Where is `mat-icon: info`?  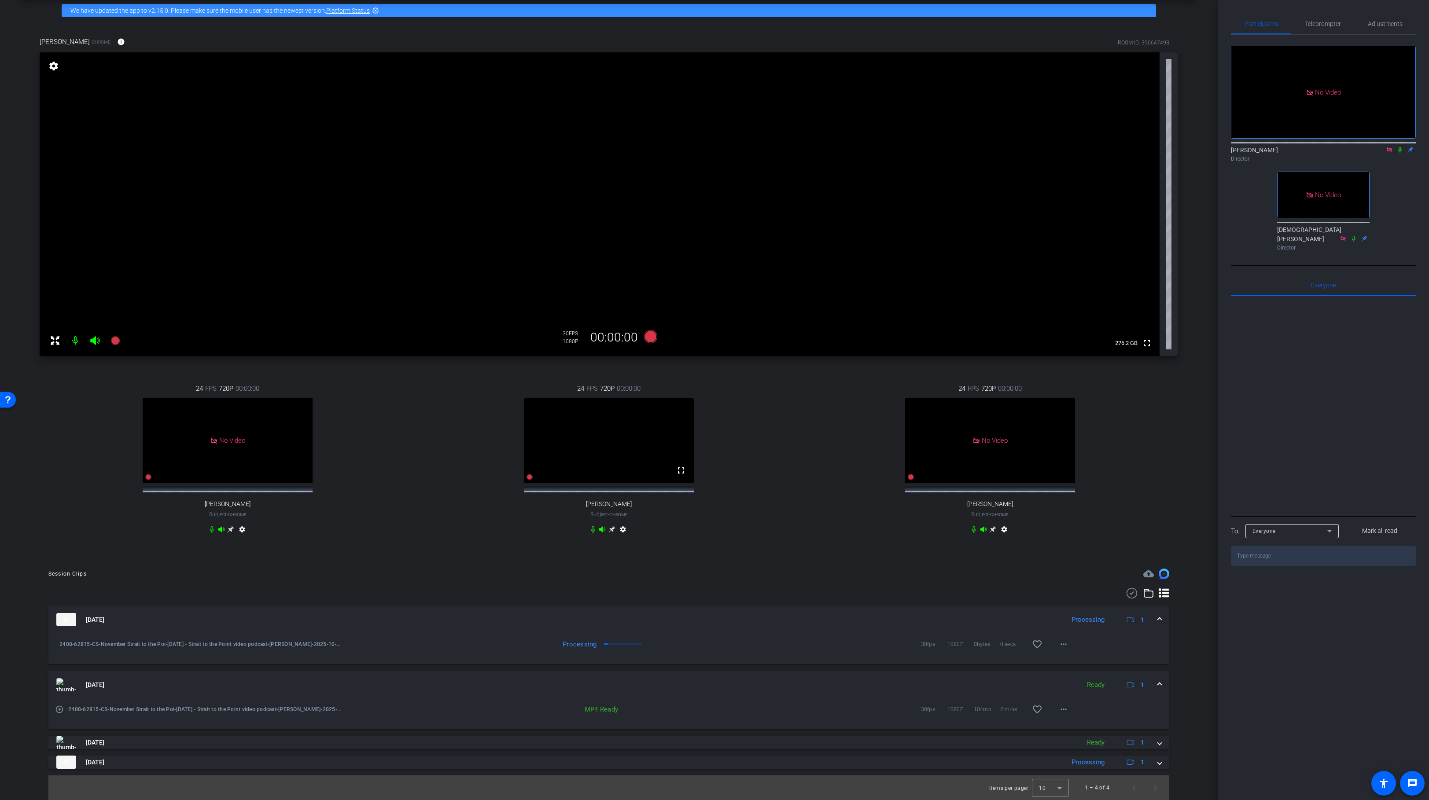 mat-icon: info is located at coordinates (121, 42).